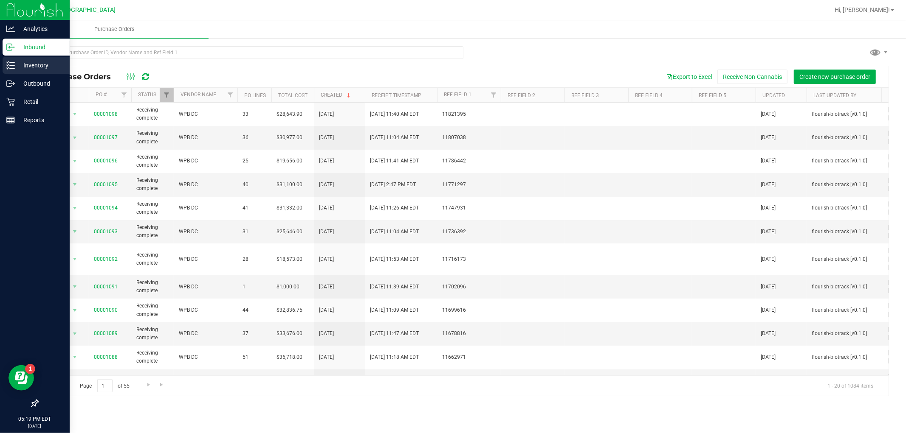 This screenshot has height=433, width=906. Describe the element at coordinates (469, 114) in the screenshot. I see `span: 11821395` at that location.